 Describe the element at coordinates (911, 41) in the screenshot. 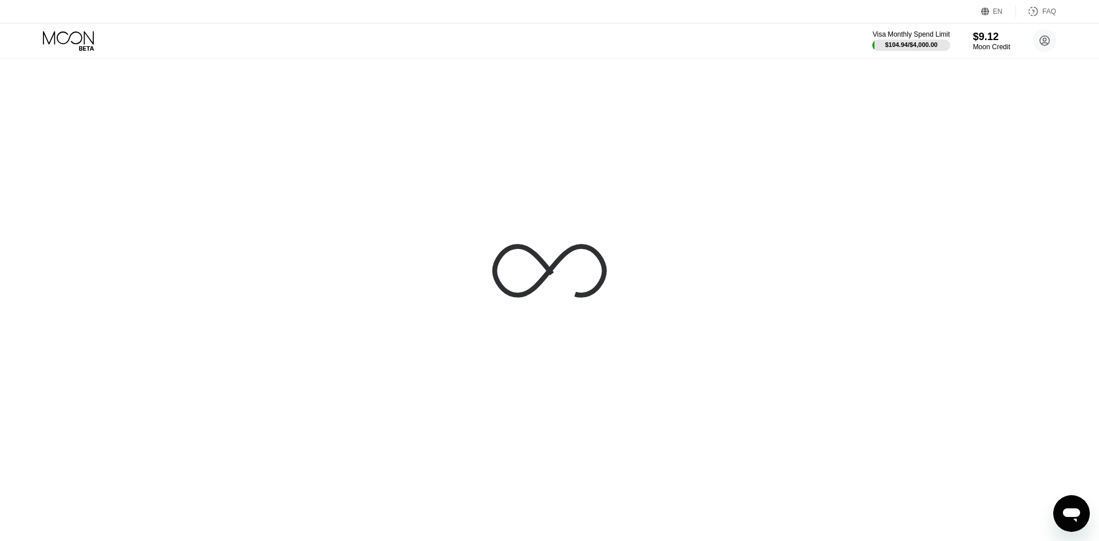

I see `div: Visa Monthly Spend Limit$104.94/$4,000.00` at that location.